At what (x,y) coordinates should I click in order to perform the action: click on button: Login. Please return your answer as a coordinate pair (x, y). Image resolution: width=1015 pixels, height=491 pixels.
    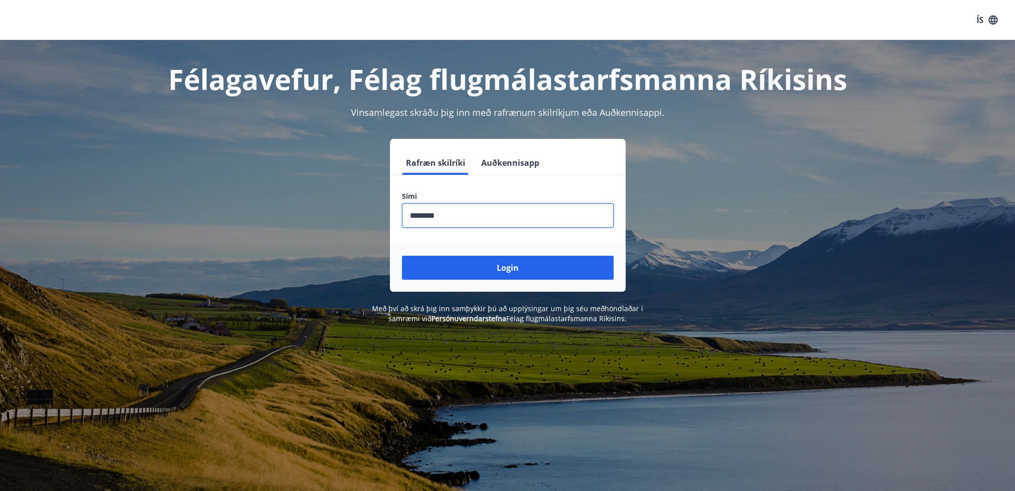
    Looking at the image, I should click on (508, 267).